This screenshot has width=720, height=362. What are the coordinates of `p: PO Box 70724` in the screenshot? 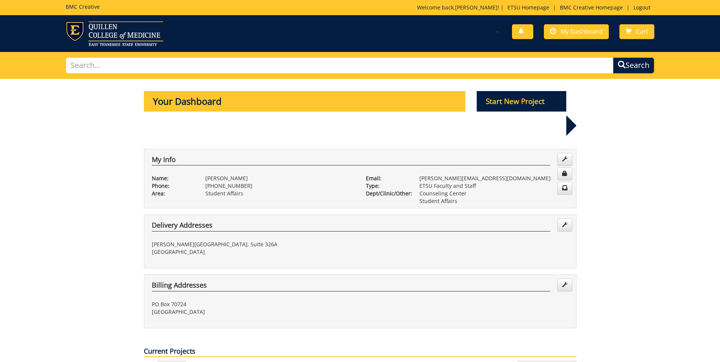 It's located at (253, 304).